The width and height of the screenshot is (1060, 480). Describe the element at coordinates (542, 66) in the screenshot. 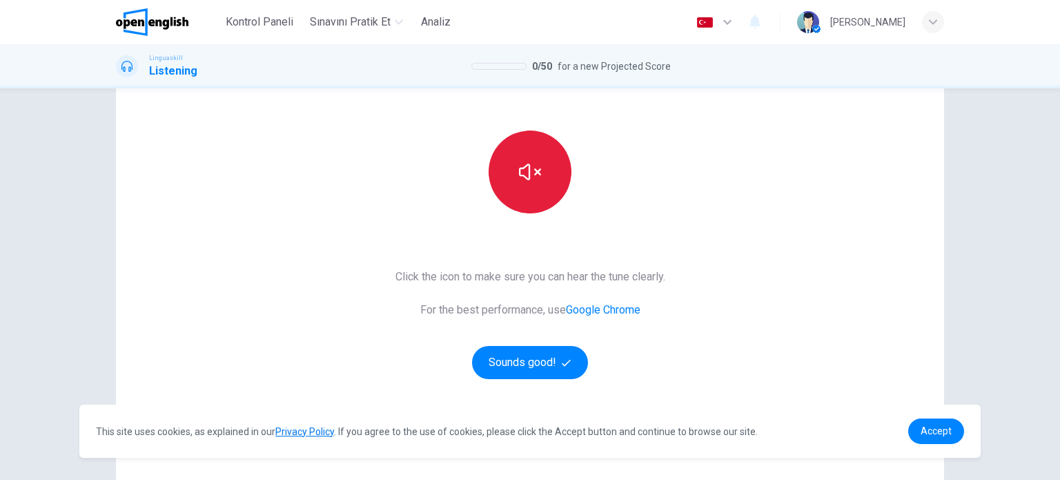

I see `span: 0 / 50` at that location.